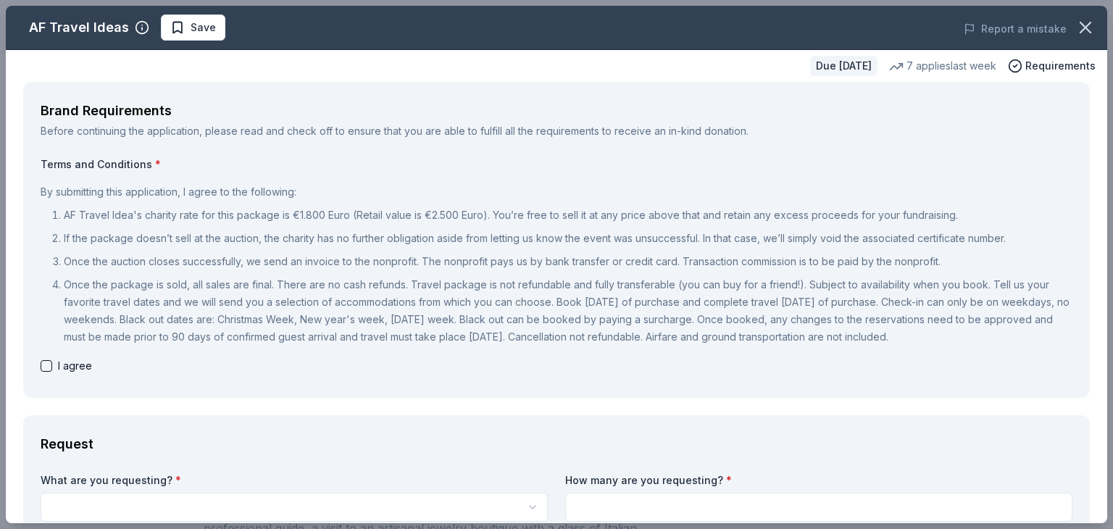 The image size is (1113, 529). Describe the element at coordinates (1051, 66) in the screenshot. I see `button: Requirements` at that location.